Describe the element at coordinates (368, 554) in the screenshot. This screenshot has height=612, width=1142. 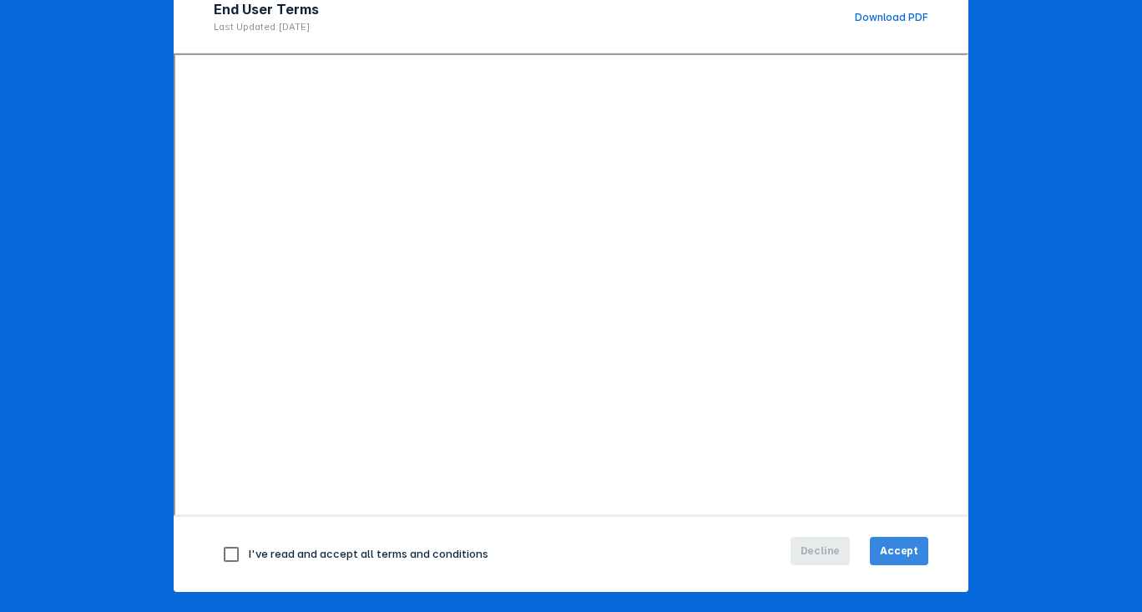
I see `span: I've read and accept all terms and conditions` at that location.